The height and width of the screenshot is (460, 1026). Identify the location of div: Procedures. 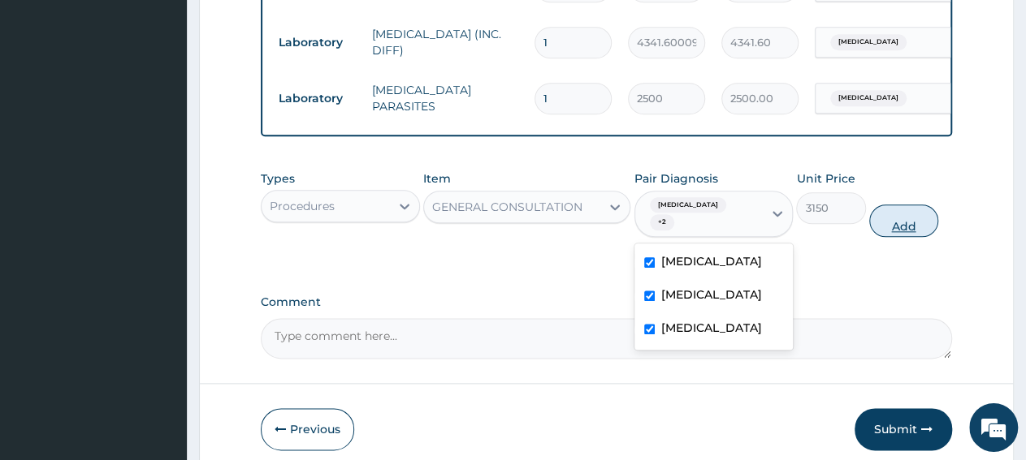
(302, 207).